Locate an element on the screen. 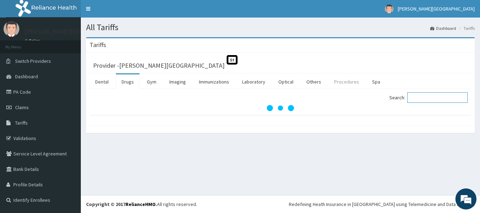 Image resolution: width=480 pixels, height=213 pixels. li: Tariffs is located at coordinates (465, 28).